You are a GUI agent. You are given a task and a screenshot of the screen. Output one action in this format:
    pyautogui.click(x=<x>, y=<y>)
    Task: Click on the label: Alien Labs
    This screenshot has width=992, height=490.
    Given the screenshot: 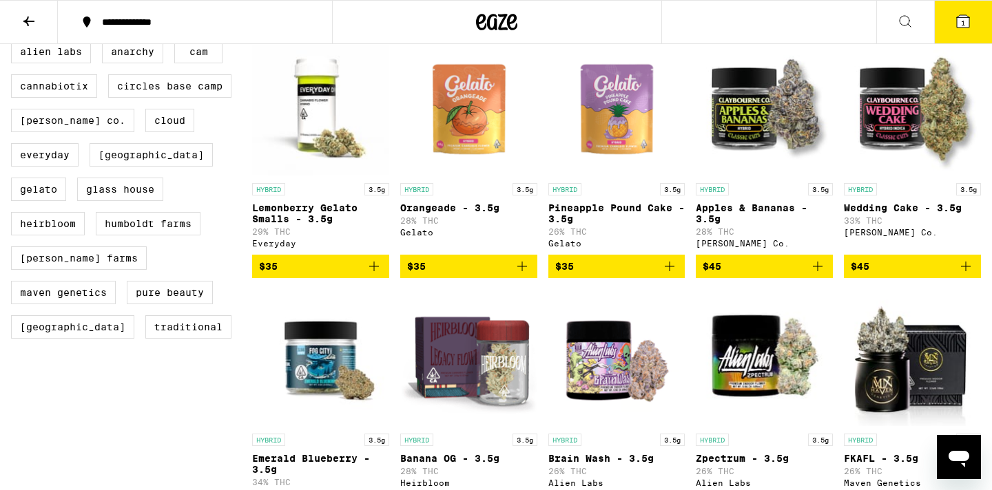 What is the action you would take?
    pyautogui.click(x=51, y=52)
    